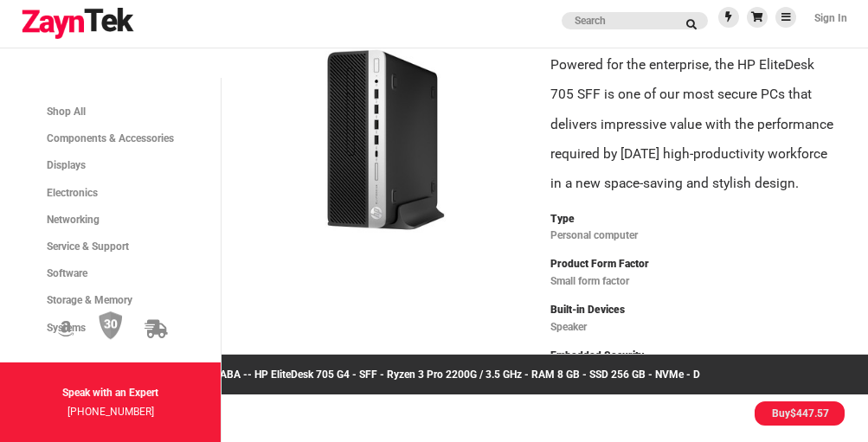 This screenshot has height=442, width=868. Describe the element at coordinates (110, 139) in the screenshot. I see `a: Components & Accessories` at that location.